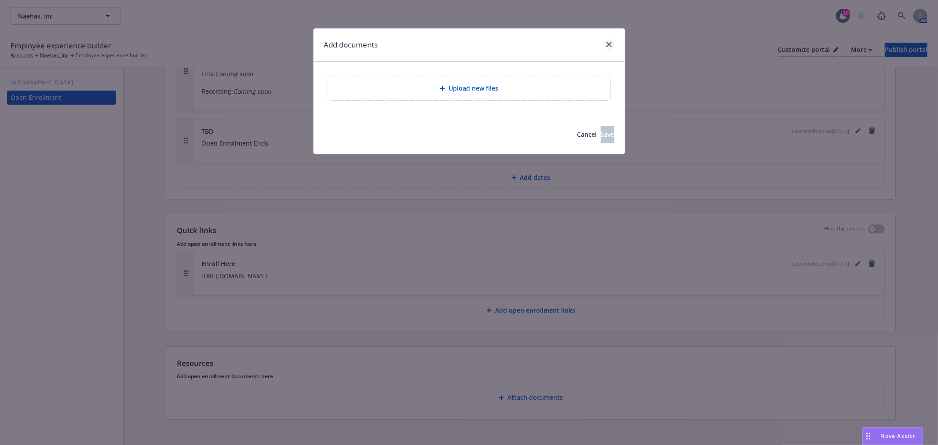 The height and width of the screenshot is (445, 938). Describe the element at coordinates (587, 134) in the screenshot. I see `span: Cancel` at that location.